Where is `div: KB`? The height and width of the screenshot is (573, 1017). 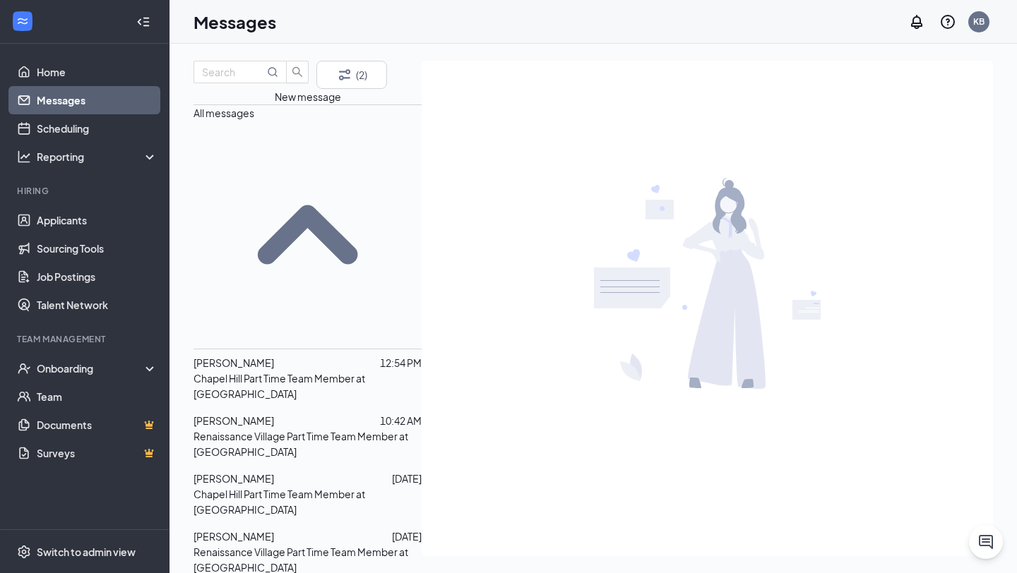 div: KB is located at coordinates (979, 21).